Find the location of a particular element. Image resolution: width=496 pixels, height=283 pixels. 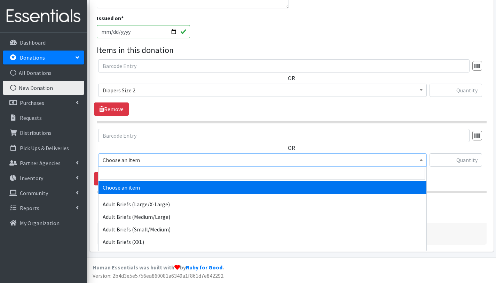

p: Pick Ups & Deliveries is located at coordinates (44, 148).